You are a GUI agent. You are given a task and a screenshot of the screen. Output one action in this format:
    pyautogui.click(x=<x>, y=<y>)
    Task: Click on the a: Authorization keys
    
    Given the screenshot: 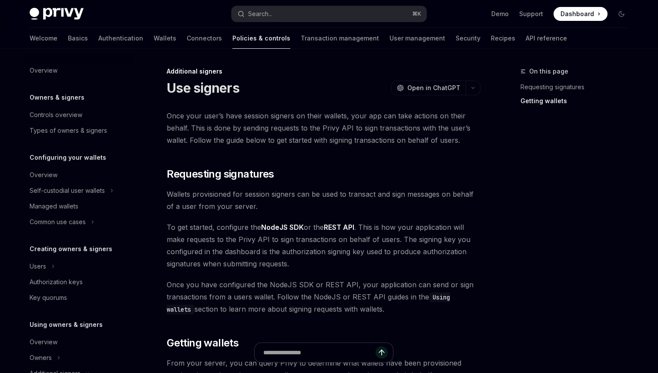 What is the action you would take?
    pyautogui.click(x=78, y=282)
    